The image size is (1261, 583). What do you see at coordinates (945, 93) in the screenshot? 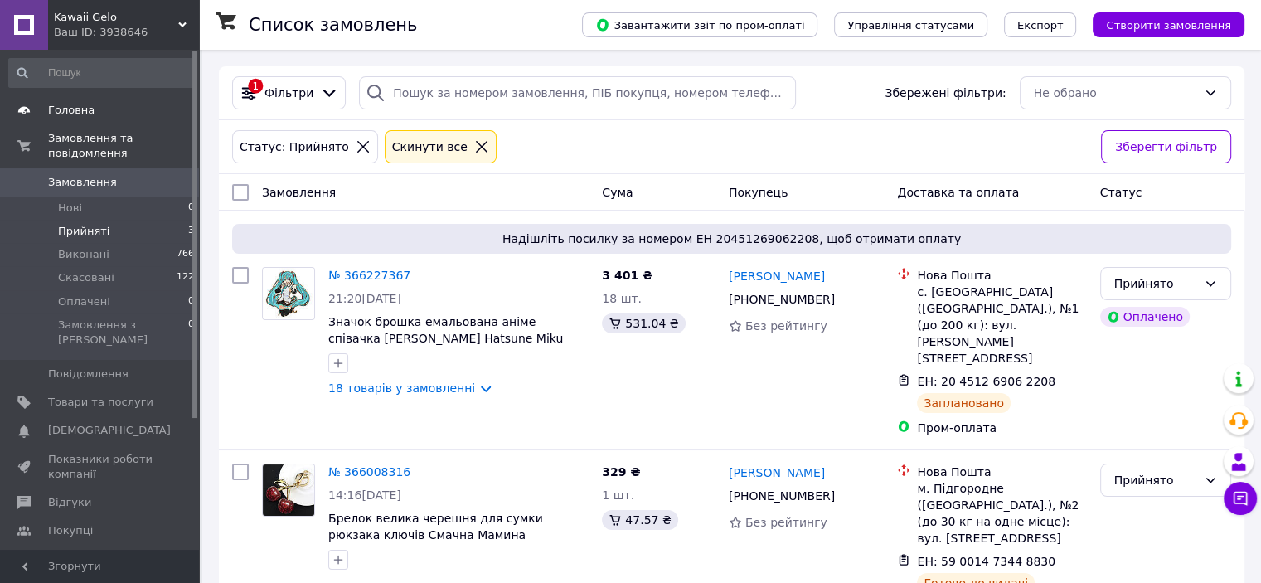
I see `span: Збережені фільтри:` at bounding box center [945, 93].